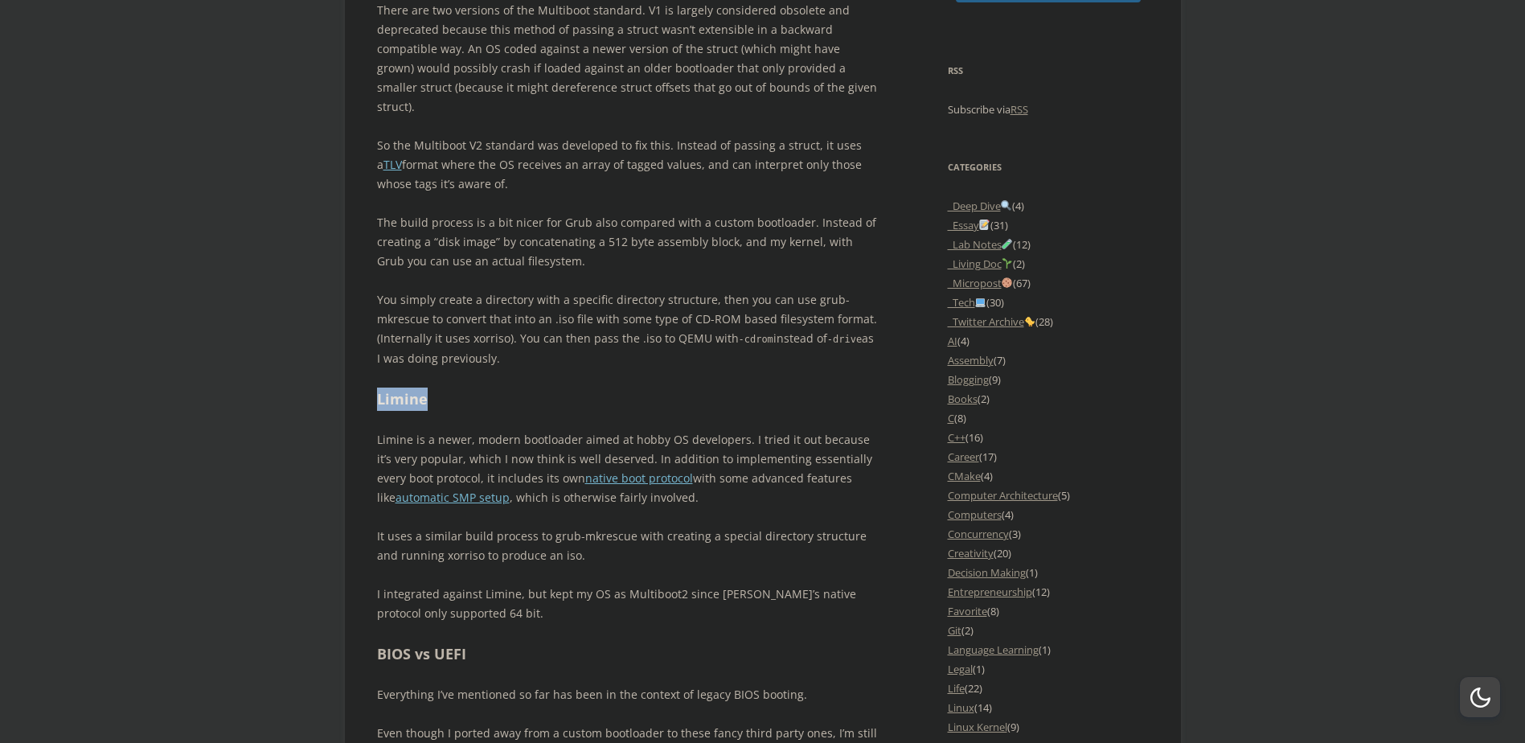 This screenshot has width=1525, height=743. Describe the element at coordinates (1048, 283) in the screenshot. I see `li: (67)` at that location.